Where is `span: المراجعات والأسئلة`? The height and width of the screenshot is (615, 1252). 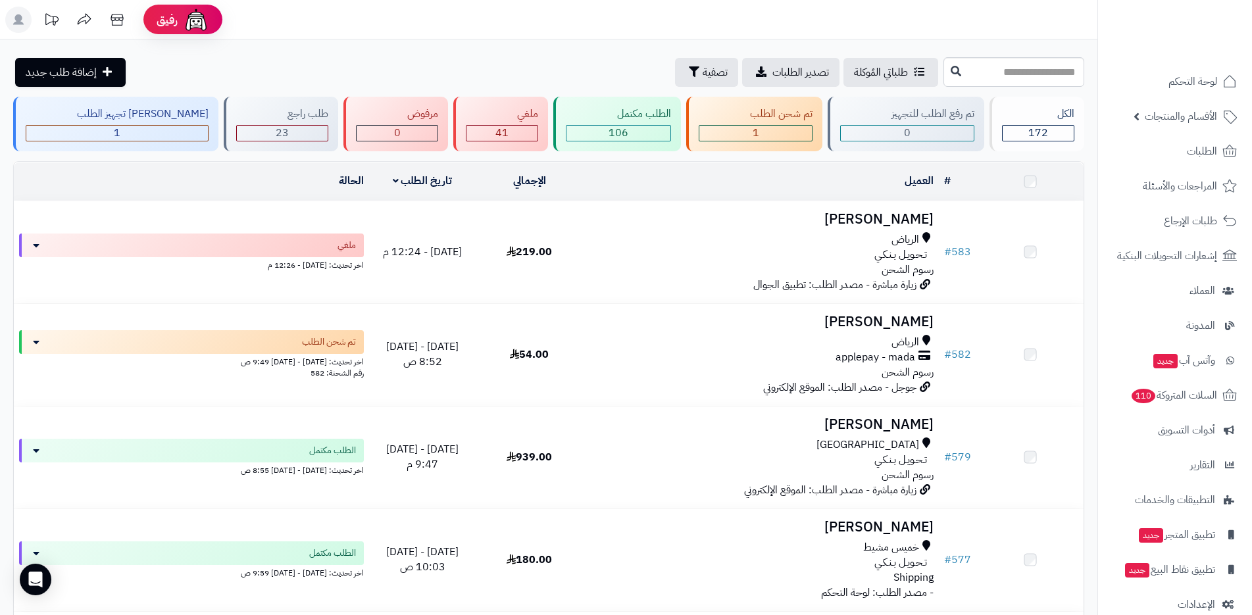 span: المراجعات والأسئلة is located at coordinates (1180, 186).